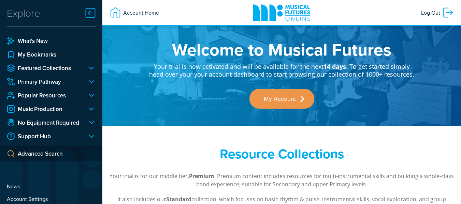 Image resolution: width=461 pixels, height=204 pixels. I want to click on strong: Standard, so click(179, 200).